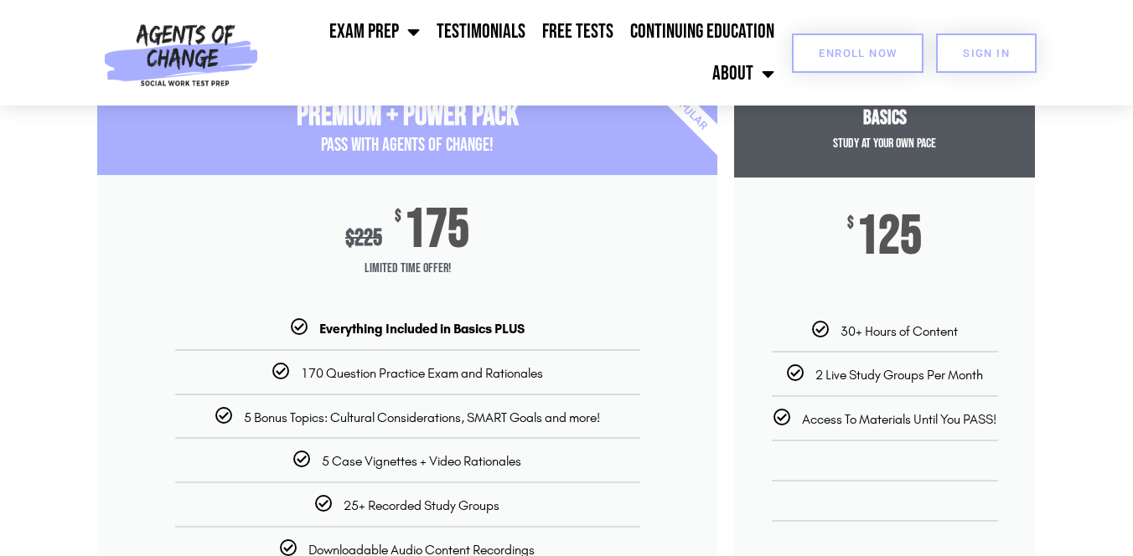 The height and width of the screenshot is (556, 1133). I want to click on nav: Menu, so click(524, 53).